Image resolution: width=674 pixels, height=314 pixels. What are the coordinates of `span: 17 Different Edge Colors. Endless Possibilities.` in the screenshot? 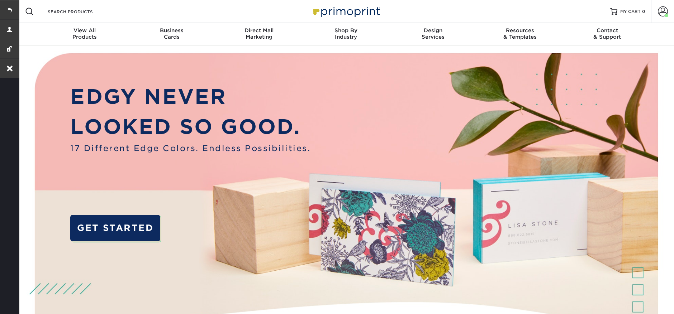 It's located at (190, 148).